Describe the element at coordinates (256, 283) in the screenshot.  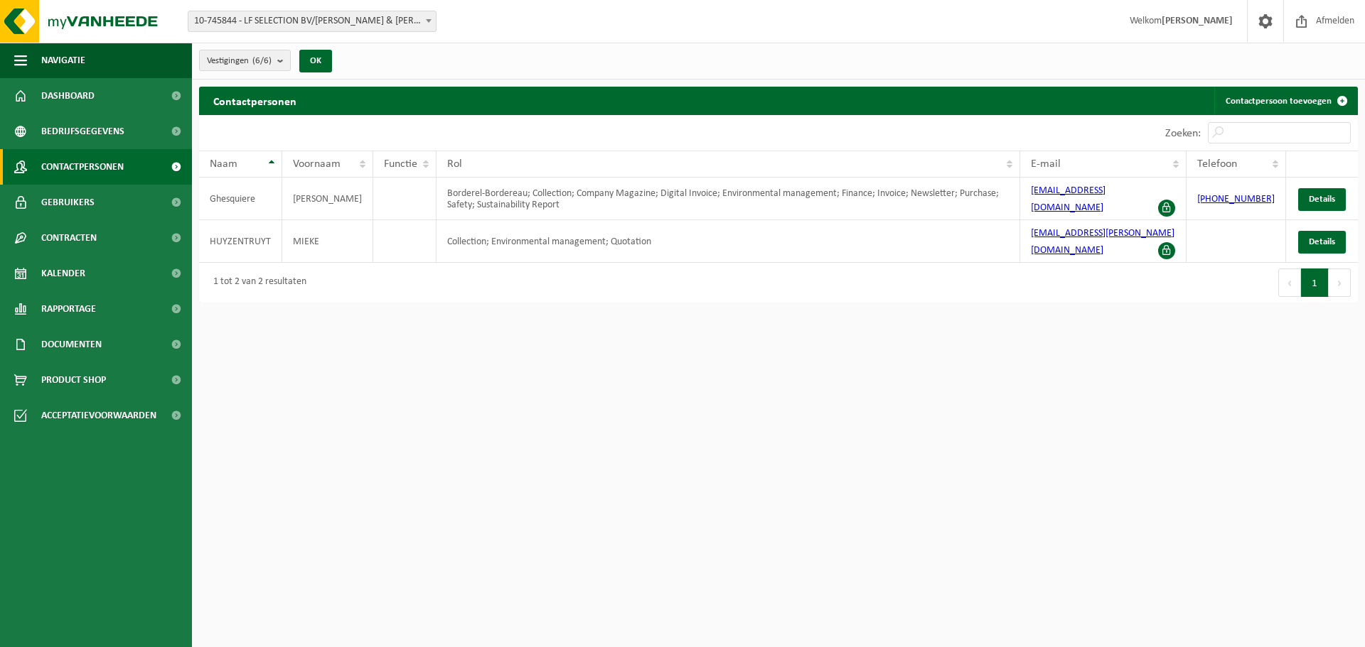
I see `div: 1 tot 2 van 2 resultaten` at that location.